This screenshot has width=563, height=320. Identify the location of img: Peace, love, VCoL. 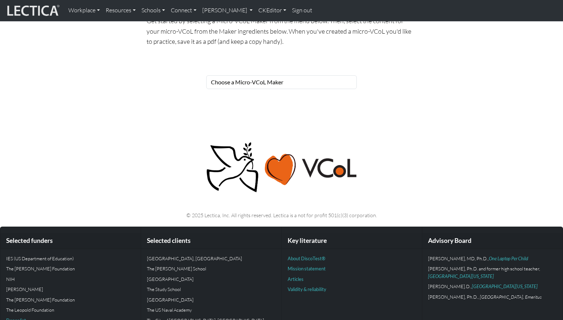
(282, 167).